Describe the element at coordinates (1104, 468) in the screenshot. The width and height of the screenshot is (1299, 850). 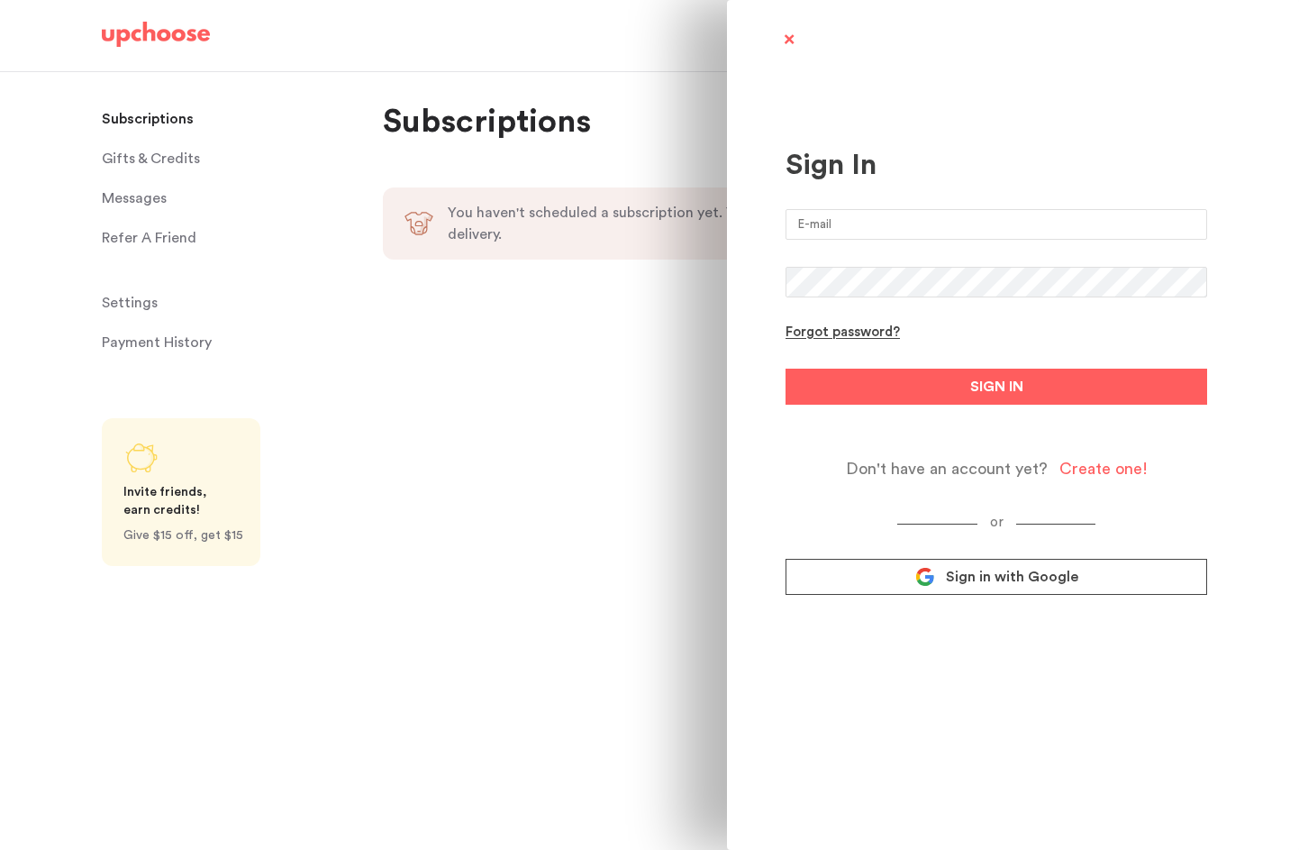
I see `div: Create one!` at that location.